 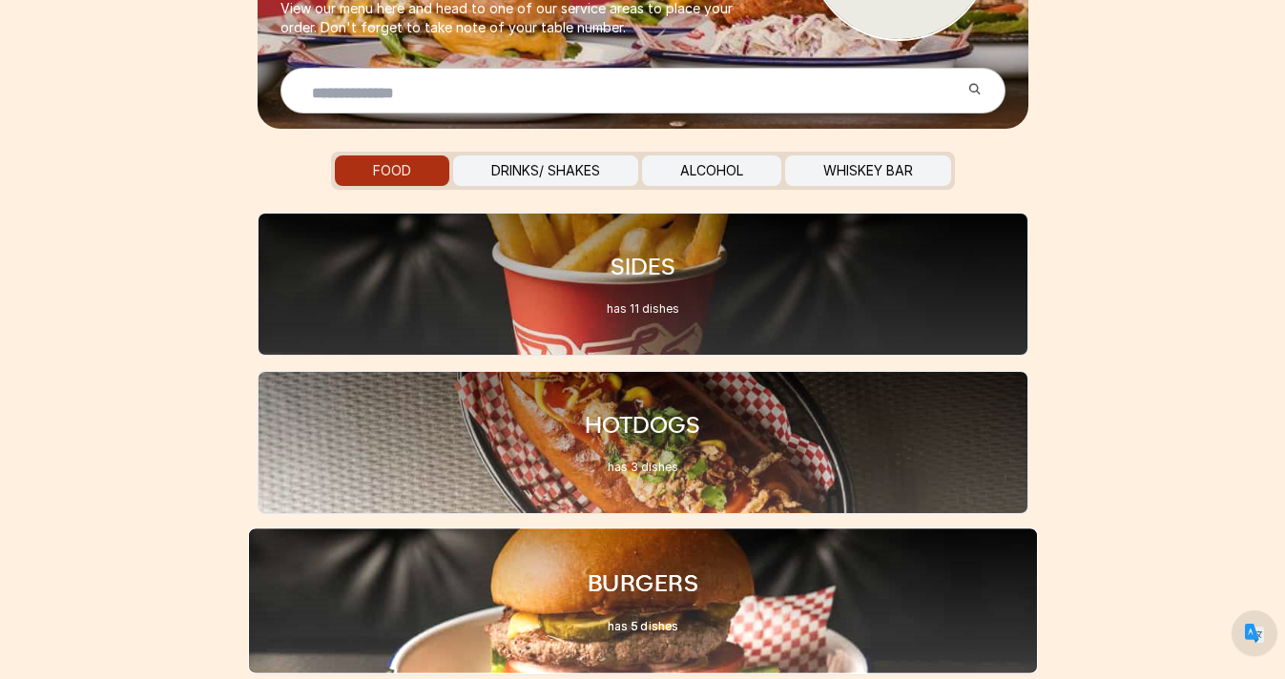 What do you see at coordinates (546, 171) in the screenshot?
I see `button: DRINKS/ SHAKES` at bounding box center [546, 171].